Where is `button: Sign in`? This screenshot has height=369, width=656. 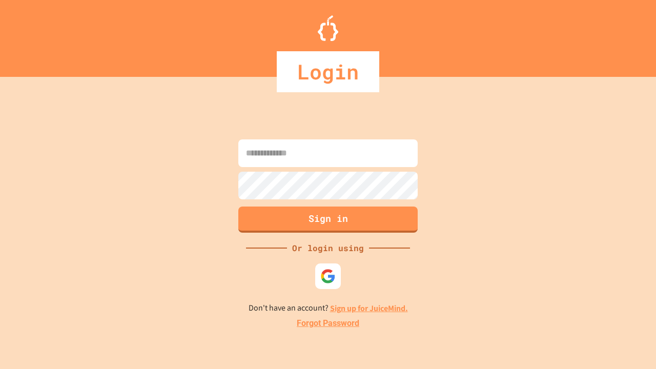
button: Sign in is located at coordinates (328, 219).